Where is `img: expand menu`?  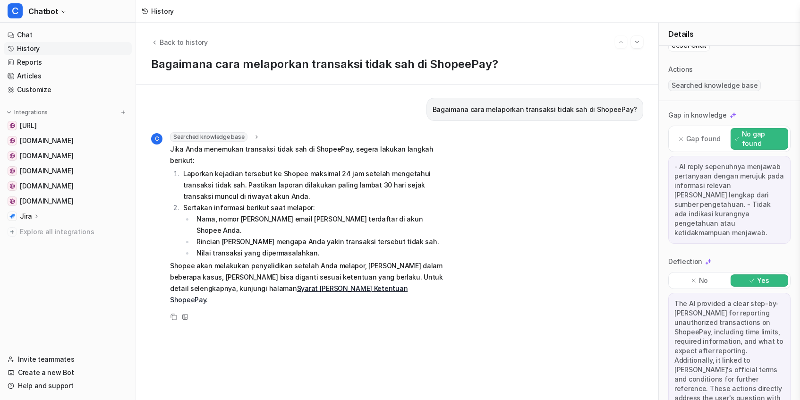
img: expand menu is located at coordinates (9, 112).